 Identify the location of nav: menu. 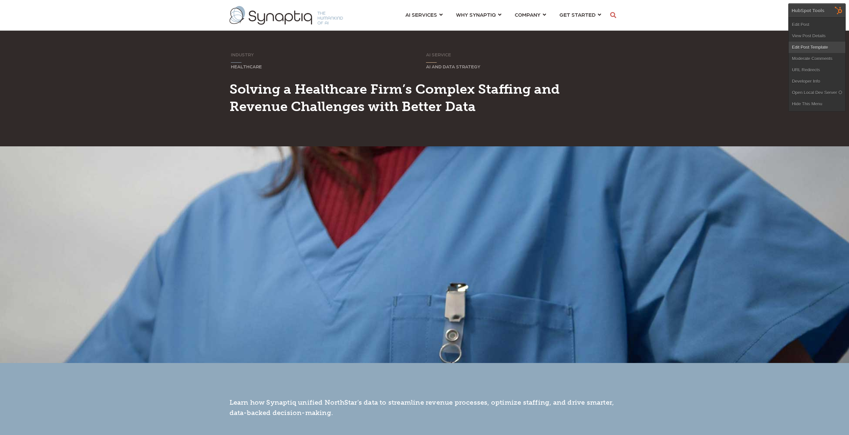
(503, 15).